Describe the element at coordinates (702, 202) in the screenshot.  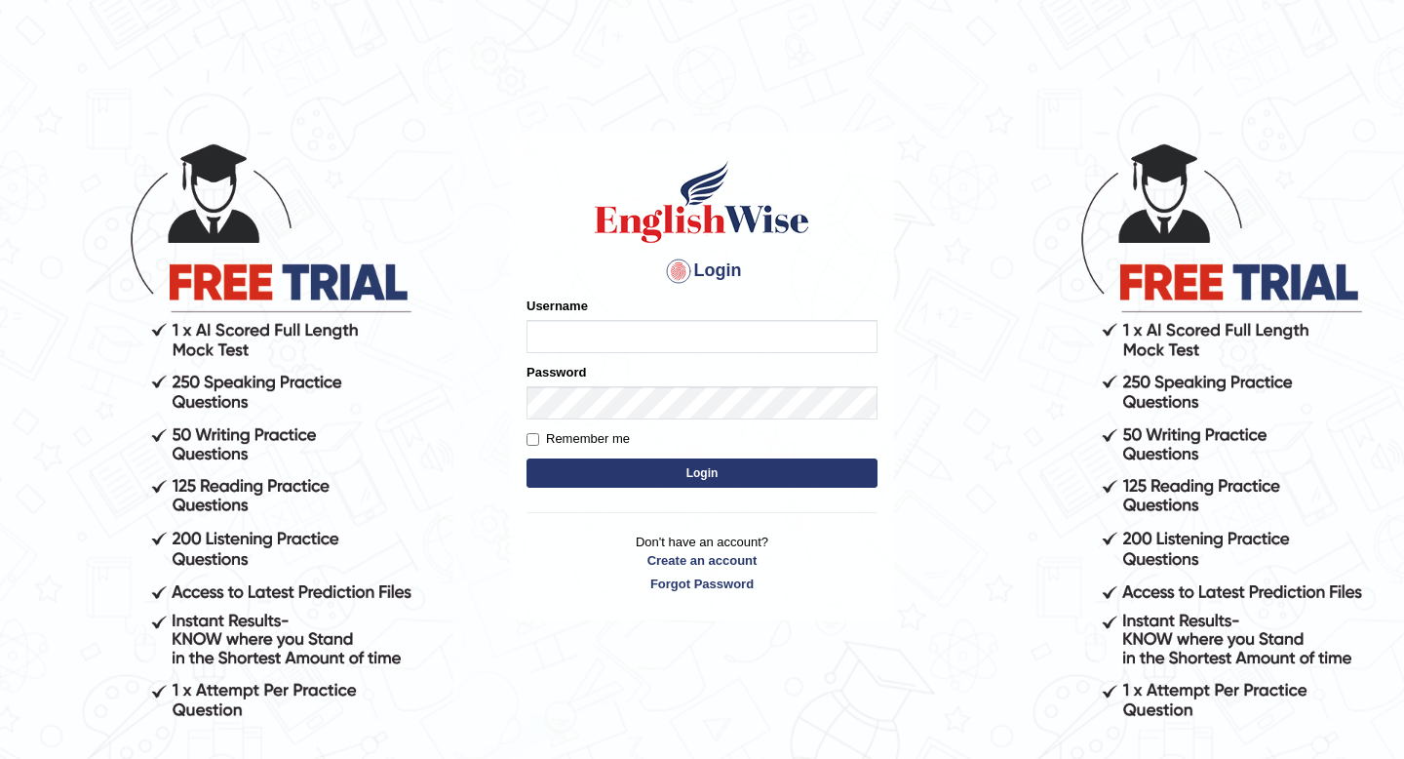
I see `img: Logo of English Wise sign in for intelligent practice with AI` at that location.